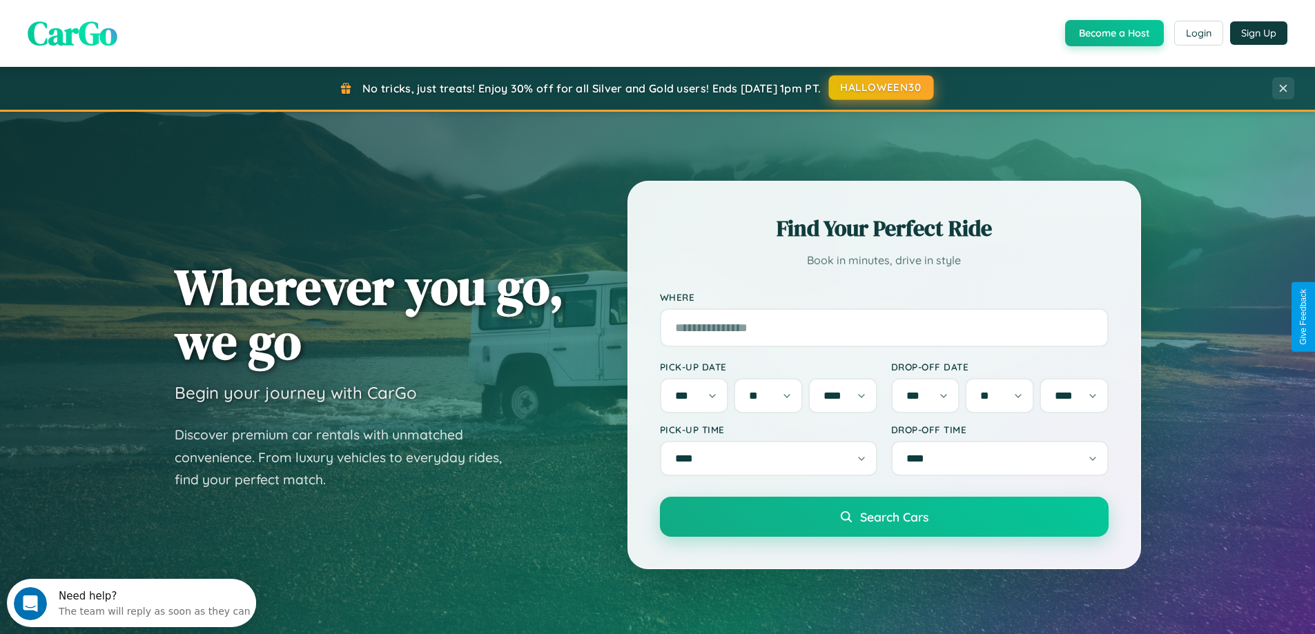  Describe the element at coordinates (1303, 317) in the screenshot. I see `div: Give Feedback` at that location.